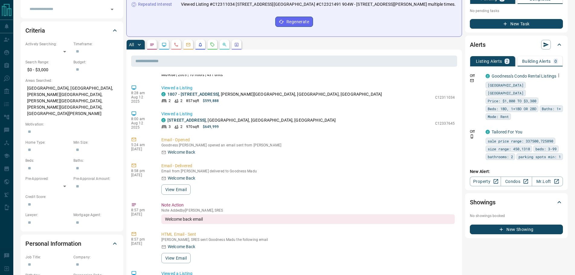 This screenshot has height=275, width=575. I want to click on p: Beds:, so click(48, 161).